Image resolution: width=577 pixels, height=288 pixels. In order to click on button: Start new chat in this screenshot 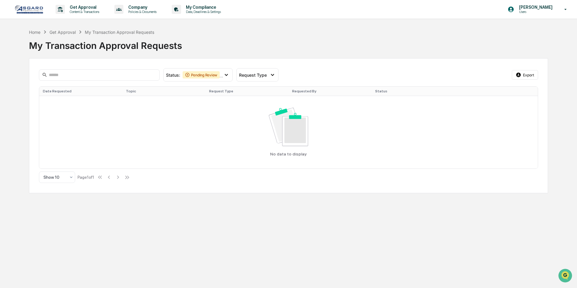, I will do `click(106, 52)`.